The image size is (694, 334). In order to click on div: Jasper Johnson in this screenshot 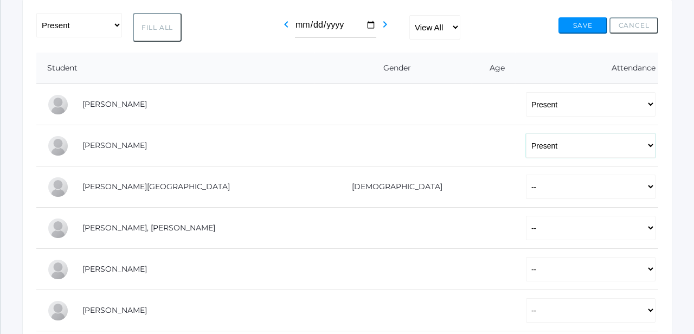, I will do `click(58, 311)`.